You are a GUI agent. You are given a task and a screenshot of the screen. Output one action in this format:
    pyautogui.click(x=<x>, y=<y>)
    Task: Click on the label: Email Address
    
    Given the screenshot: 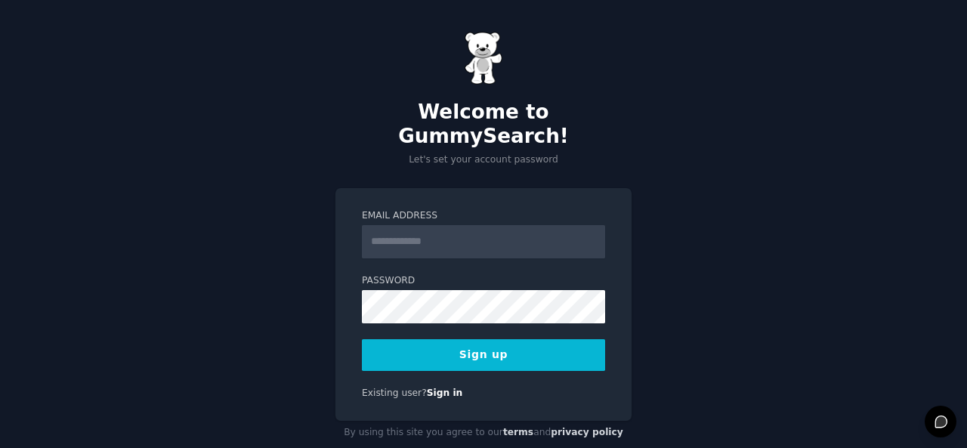 What is the action you would take?
    pyautogui.click(x=483, y=216)
    